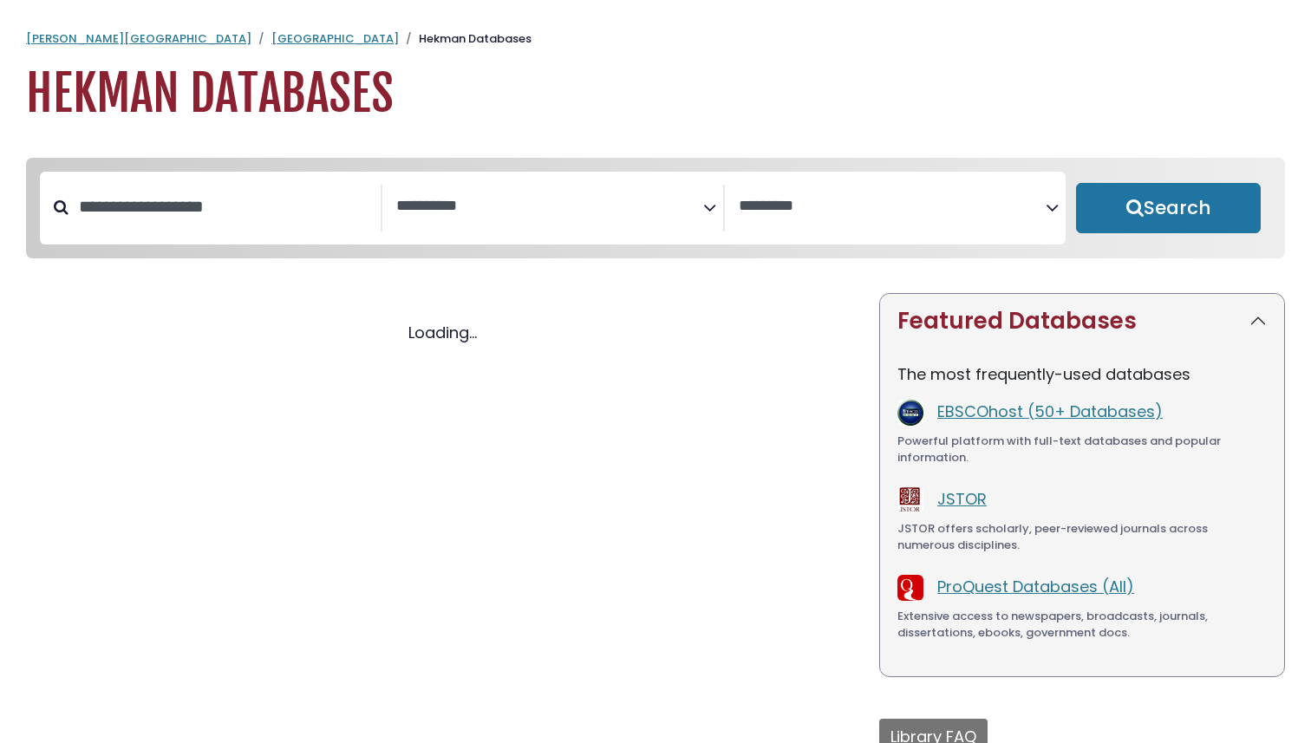  I want to click on a: EBSCOhost (50+ Databases), so click(1050, 411).